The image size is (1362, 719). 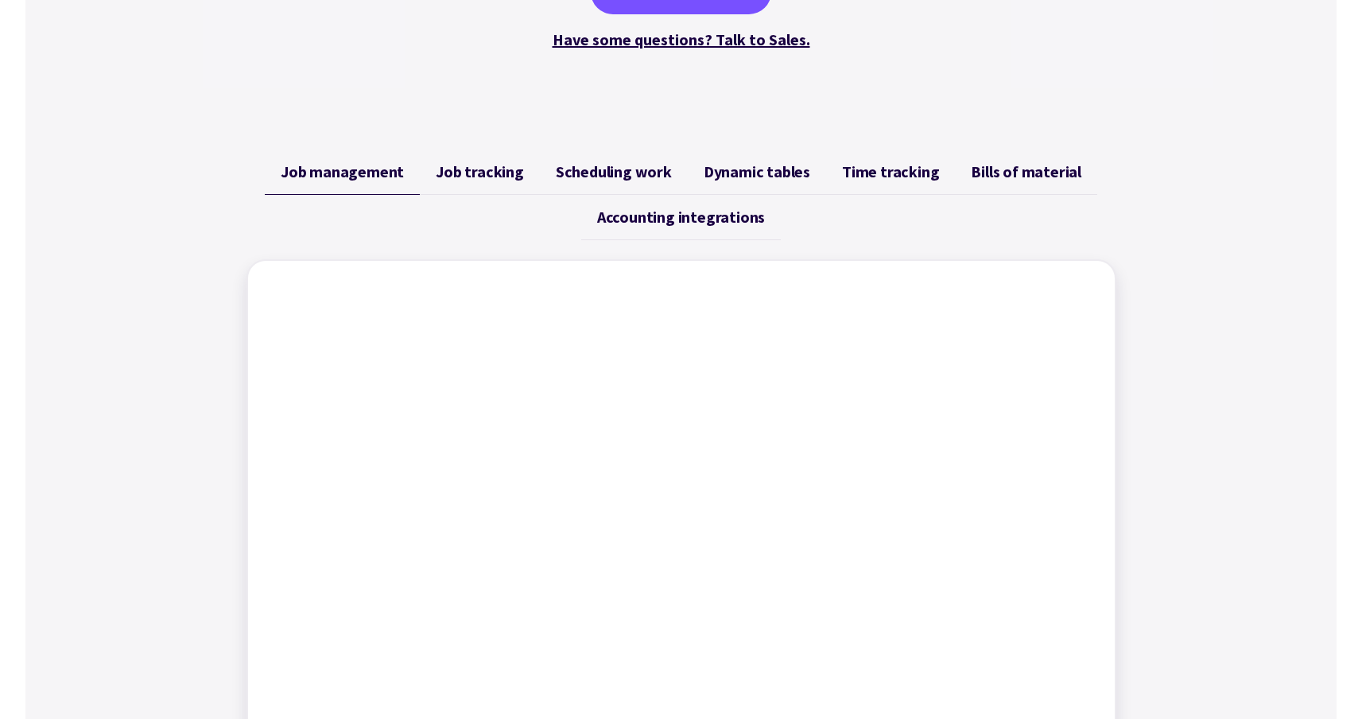 What do you see at coordinates (682, 39) in the screenshot?
I see `a: Have some questions? Talk to Sales.` at bounding box center [682, 39].